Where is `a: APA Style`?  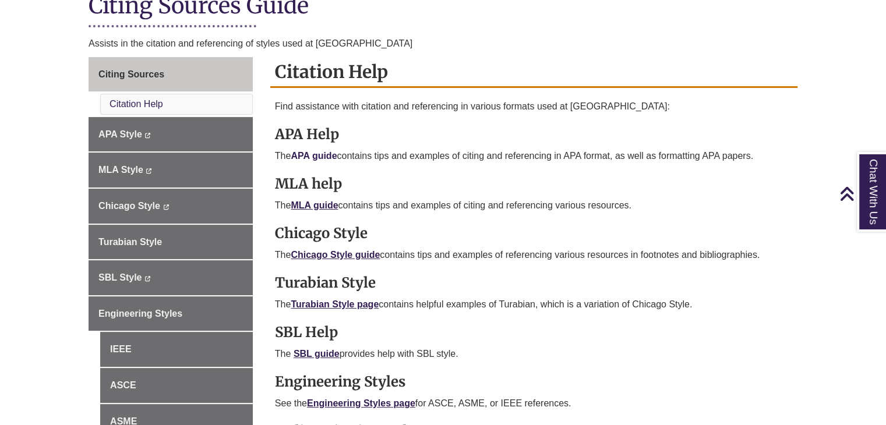 a: APA Style is located at coordinates (171, 135).